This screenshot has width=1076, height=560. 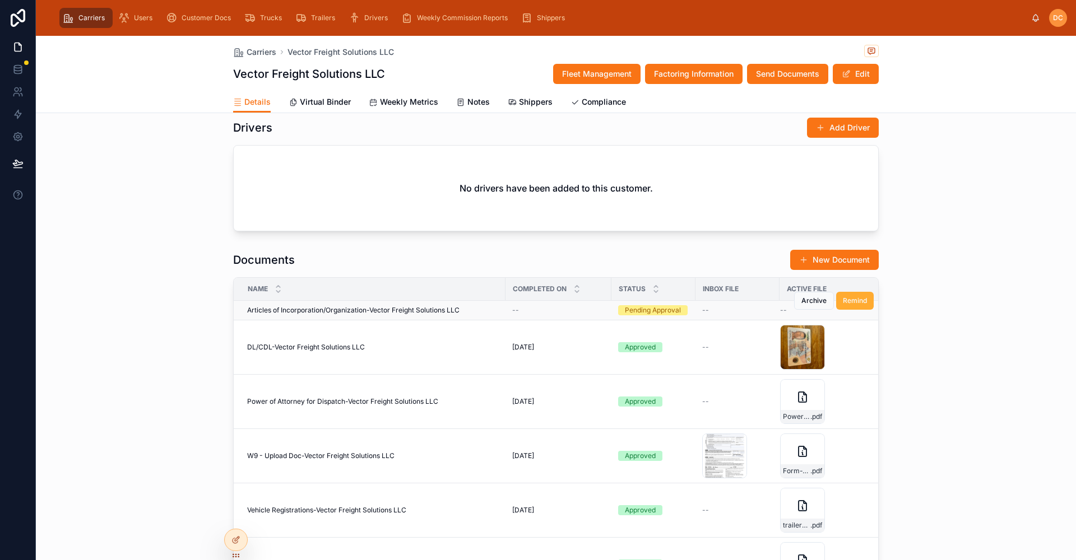 I want to click on a: Vehicle Registrations-Vector Freight Solutions LLC, so click(x=373, y=511).